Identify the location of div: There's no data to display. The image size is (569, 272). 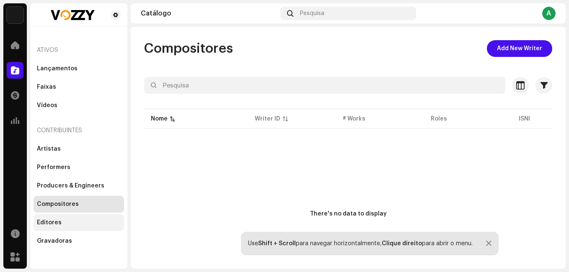
(348, 214).